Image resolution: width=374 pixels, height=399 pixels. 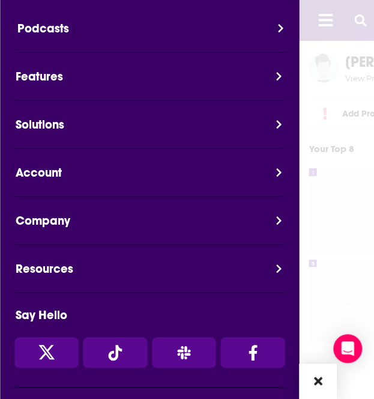 What do you see at coordinates (153, 131) in the screenshot?
I see `button: Solutions` at bounding box center [153, 131].